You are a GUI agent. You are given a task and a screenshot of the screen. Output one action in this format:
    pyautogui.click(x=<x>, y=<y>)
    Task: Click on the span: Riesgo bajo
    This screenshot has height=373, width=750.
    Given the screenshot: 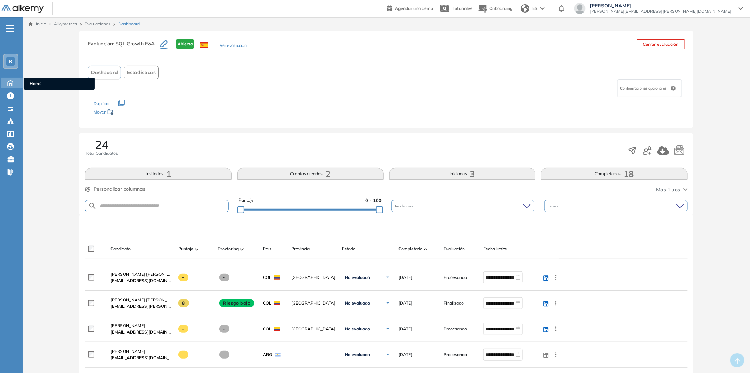 What is the action you would take?
    pyautogui.click(x=237, y=304)
    